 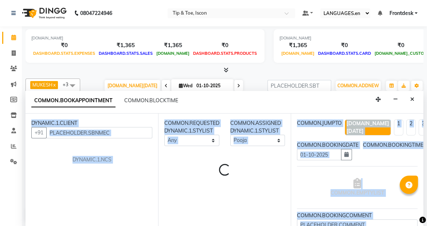 What do you see at coordinates (358, 187) in the screenshot?
I see `span: COMMON.EMPTYLIST` at bounding box center [358, 187].